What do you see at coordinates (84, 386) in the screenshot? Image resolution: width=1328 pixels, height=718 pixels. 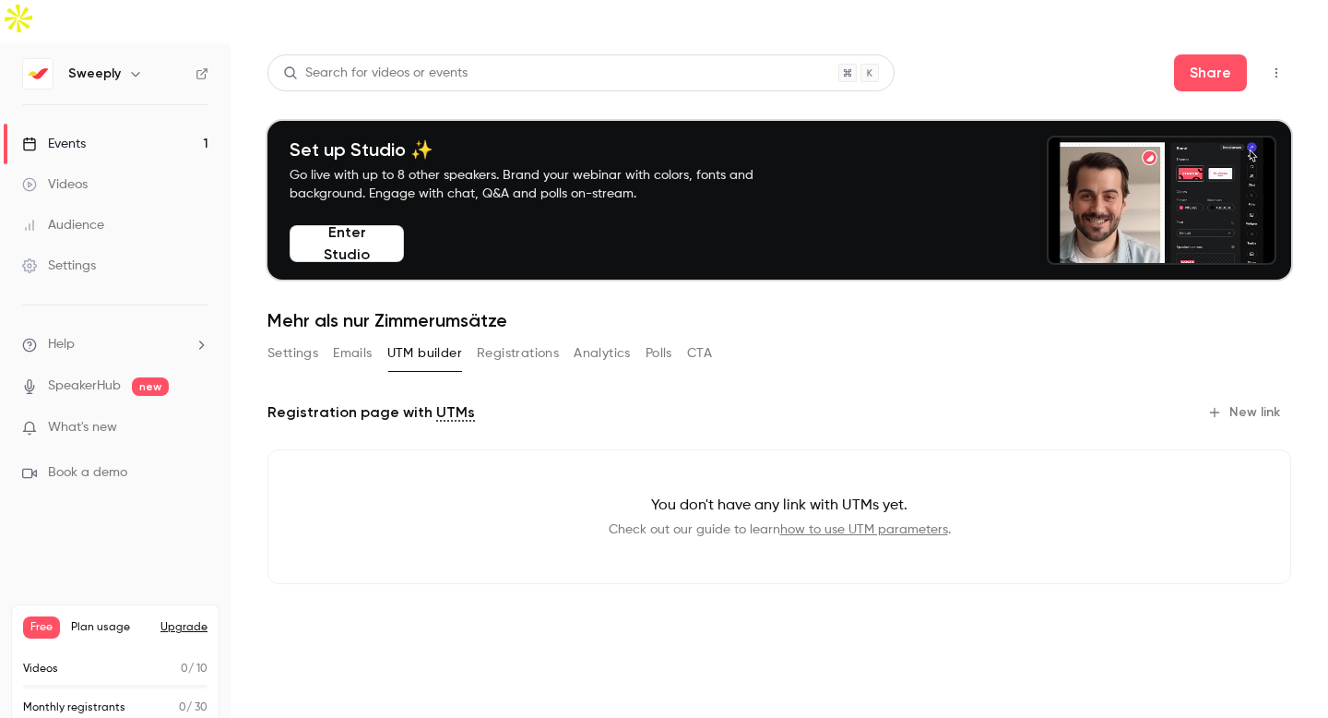 I see `a: SpeakerHub` at bounding box center [84, 386].